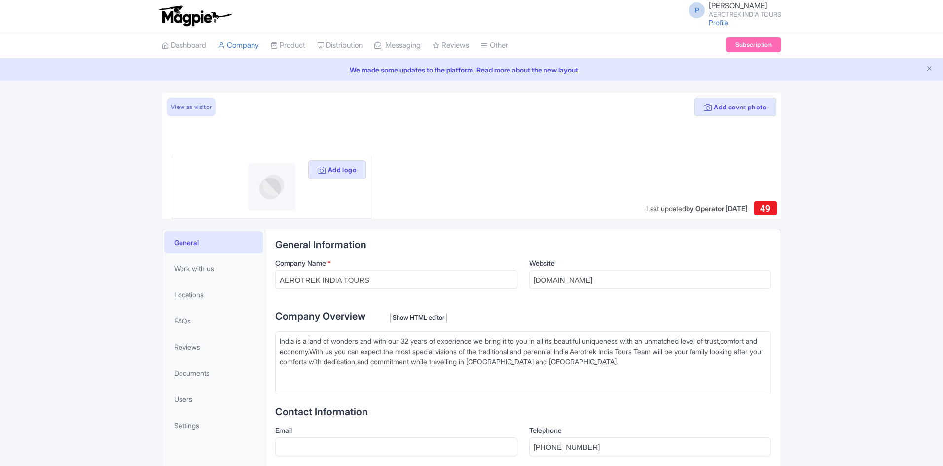  What do you see at coordinates (189, 295) in the screenshot?
I see `span: Locations` at bounding box center [189, 295].